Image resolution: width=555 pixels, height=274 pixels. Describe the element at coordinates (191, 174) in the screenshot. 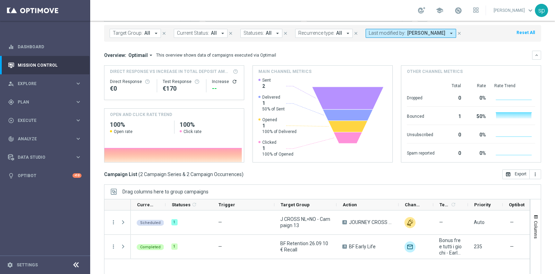

I see `span: 2 Campaign Series & 2 Campaign Occurrences` at that location.